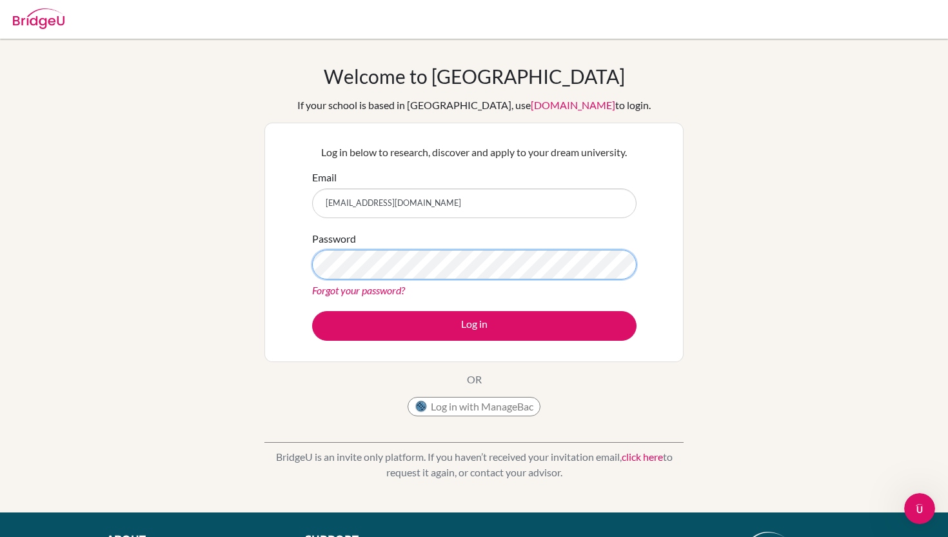 Image resolution: width=948 pixels, height=537 pixels. What do you see at coordinates (474, 406) in the screenshot?
I see `button: Log in with ManageBac` at bounding box center [474, 406].